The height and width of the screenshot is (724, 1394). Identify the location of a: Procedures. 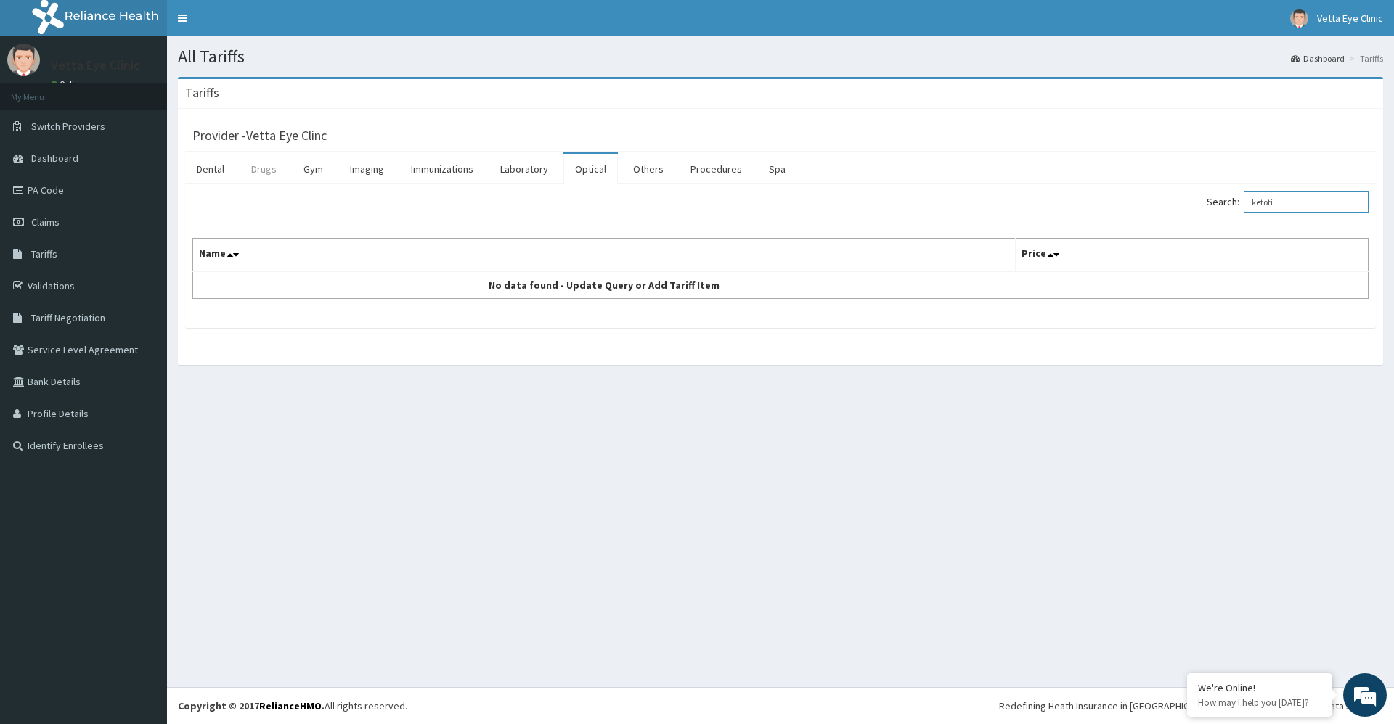
(716, 169).